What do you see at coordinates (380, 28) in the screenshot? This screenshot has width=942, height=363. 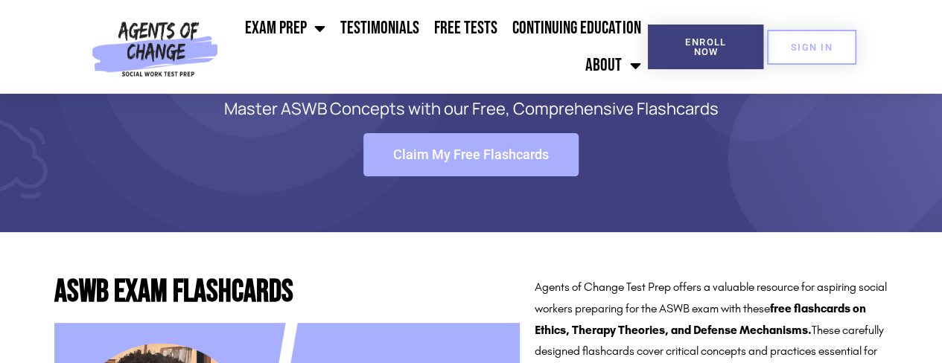 I see `a: Testimonials` at bounding box center [380, 28].